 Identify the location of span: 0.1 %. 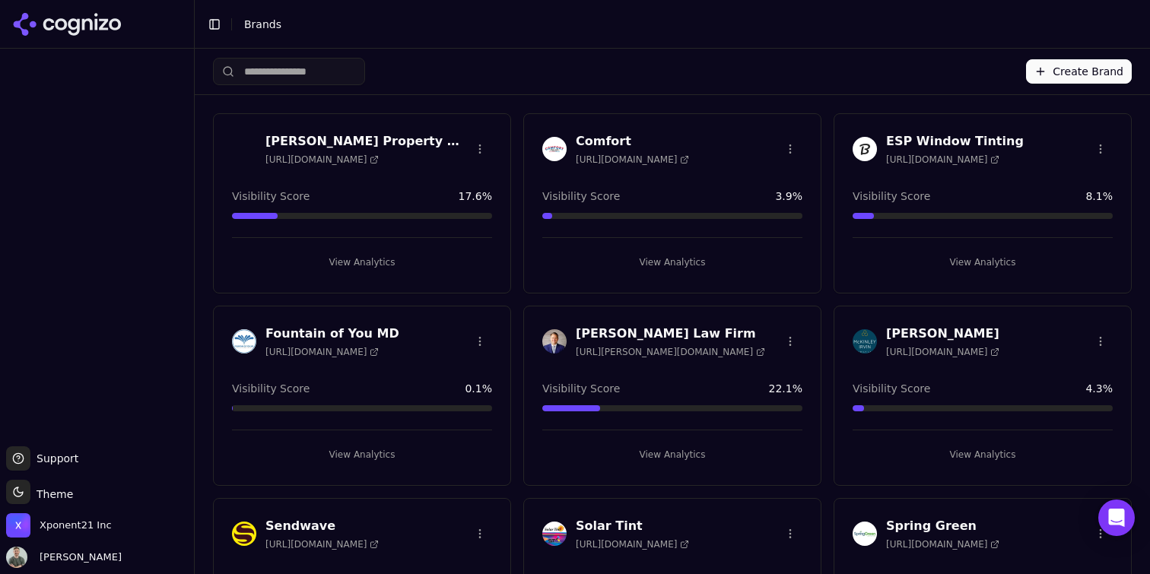
(478, 389).